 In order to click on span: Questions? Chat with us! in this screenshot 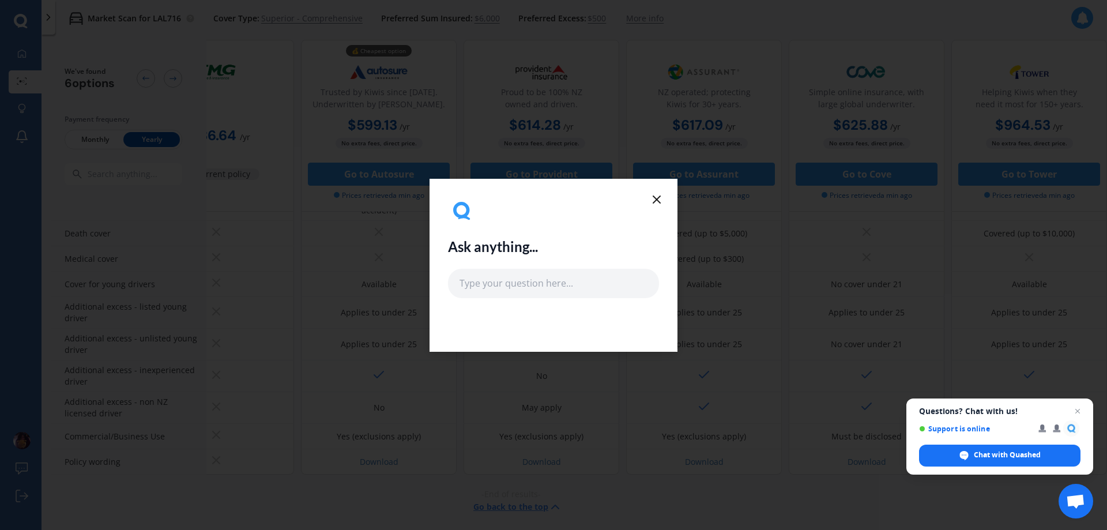, I will do `click(1000, 411)`.